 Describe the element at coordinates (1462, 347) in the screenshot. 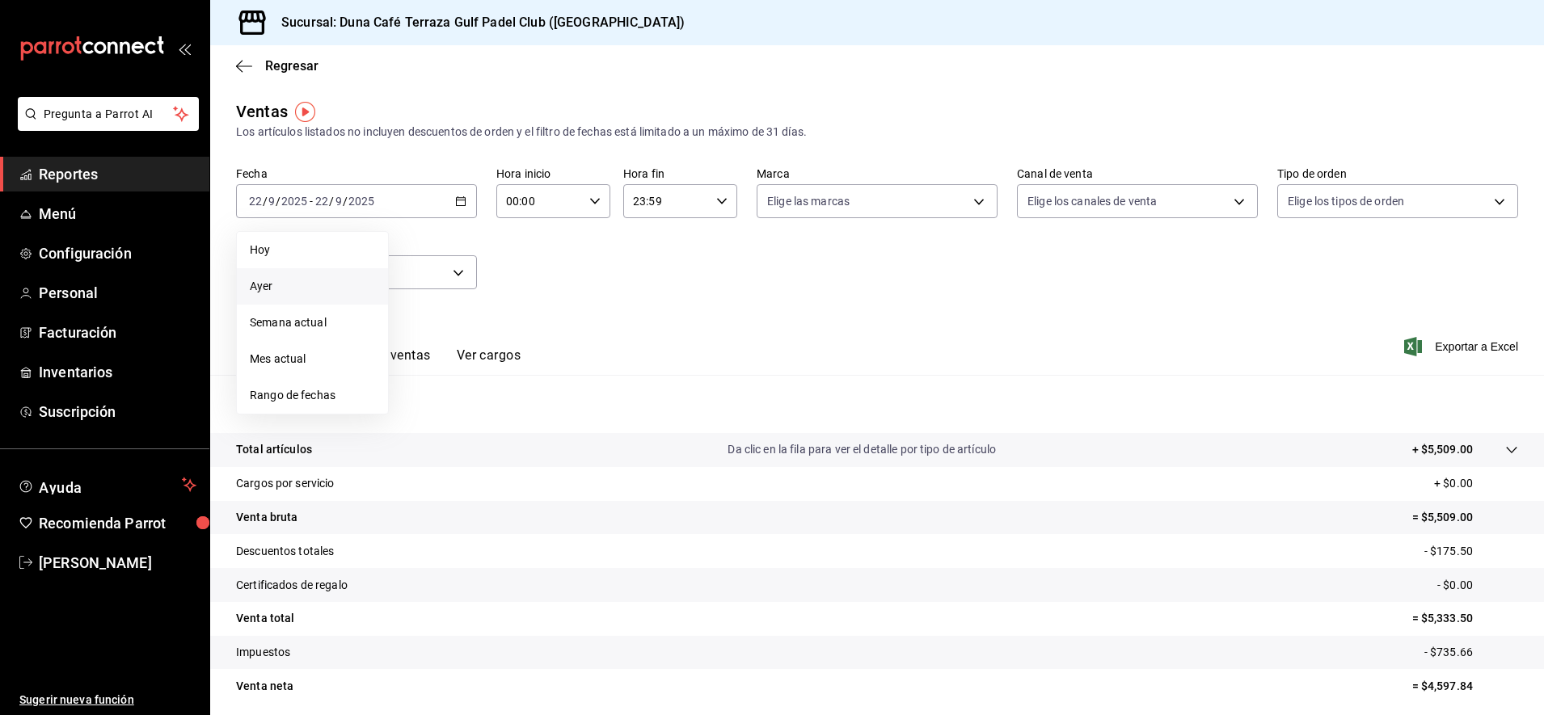

I see `span: Exportar a Excel` at that location.